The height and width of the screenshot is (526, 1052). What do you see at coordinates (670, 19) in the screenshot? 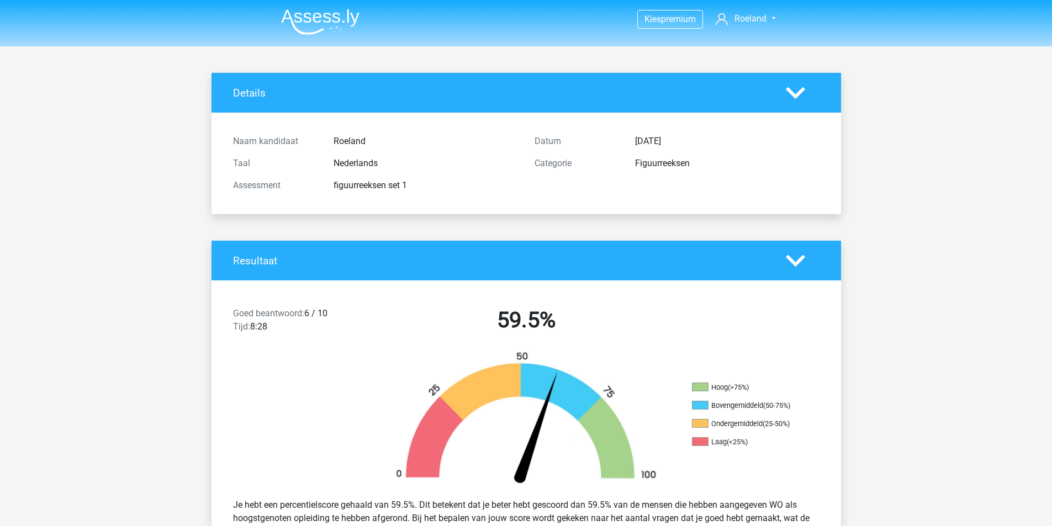
I see `a: Kiespremium` at bounding box center [670, 19].